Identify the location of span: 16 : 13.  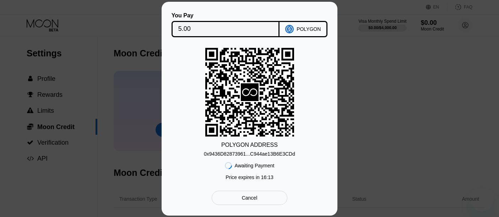
(267, 177).